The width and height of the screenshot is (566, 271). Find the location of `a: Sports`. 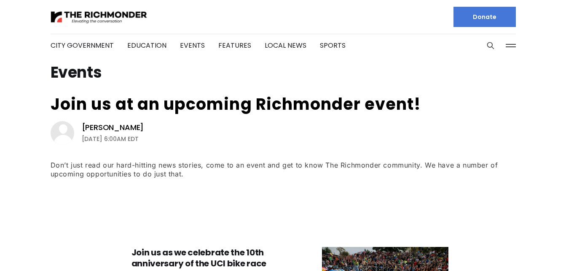

a: Sports is located at coordinates (333, 45).